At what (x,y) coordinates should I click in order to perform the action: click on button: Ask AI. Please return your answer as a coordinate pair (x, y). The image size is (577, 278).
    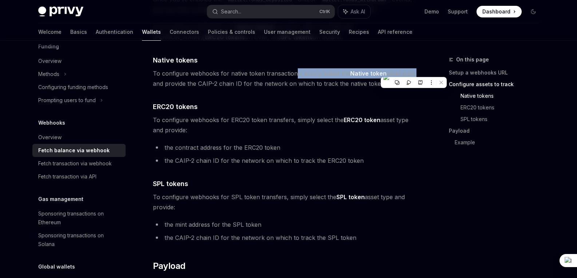
    Looking at the image, I should click on (354, 12).